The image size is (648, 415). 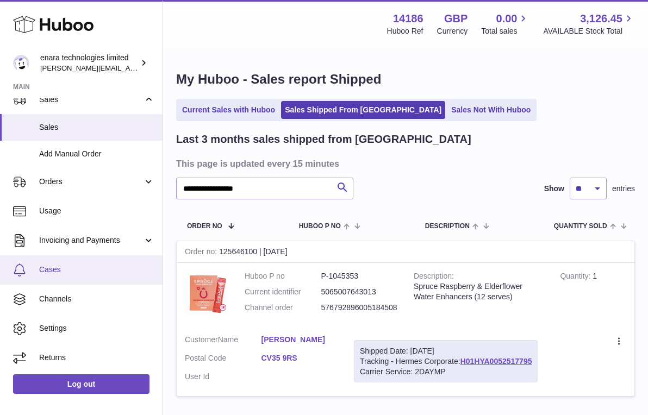 What do you see at coordinates (624, 189) in the screenshot?
I see `span: entries` at bounding box center [624, 189].